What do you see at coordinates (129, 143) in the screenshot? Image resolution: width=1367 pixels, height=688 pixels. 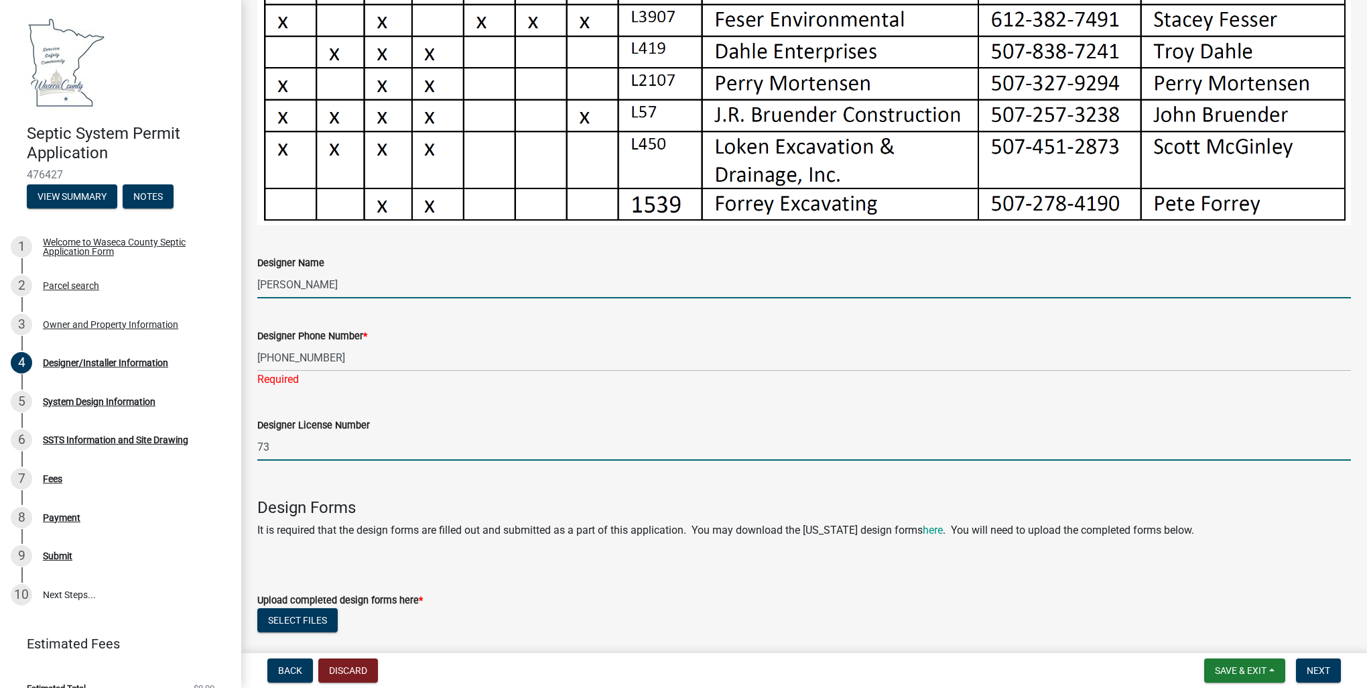 I see `h4: Septic System Permit Application` at bounding box center [129, 143].